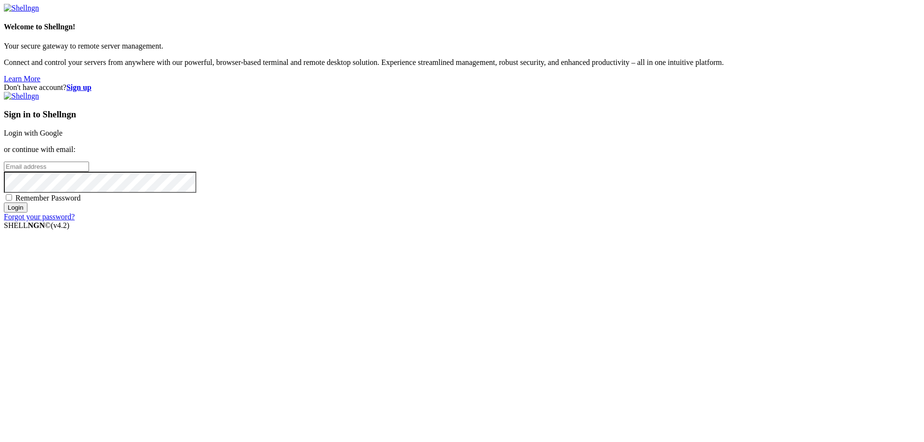 The width and height of the screenshot is (924, 442). I want to click on span: Remember Password, so click(48, 198).